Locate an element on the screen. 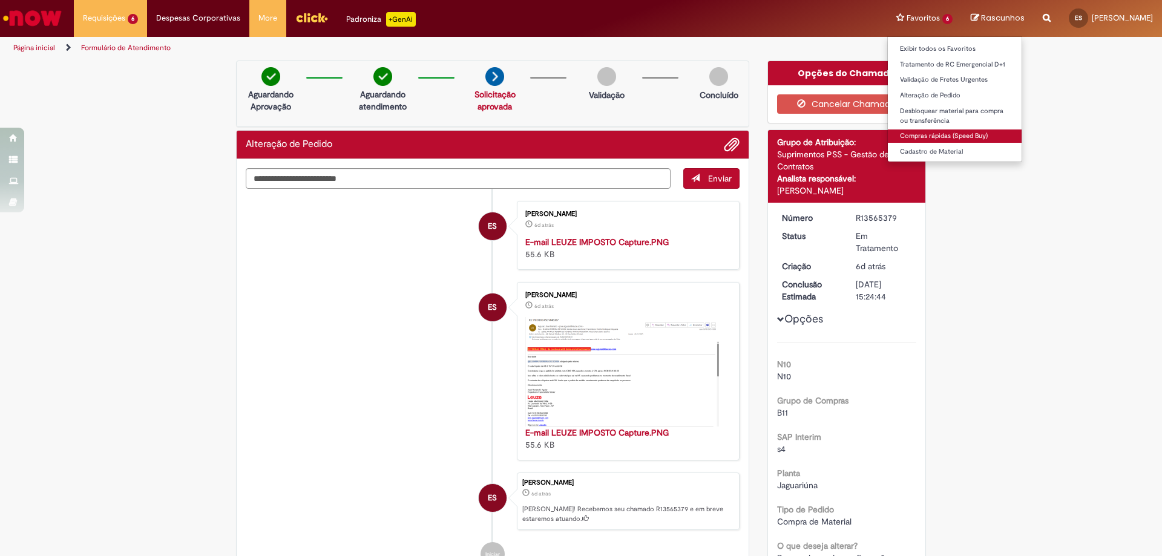  a: Página inicial is located at coordinates (34, 48).